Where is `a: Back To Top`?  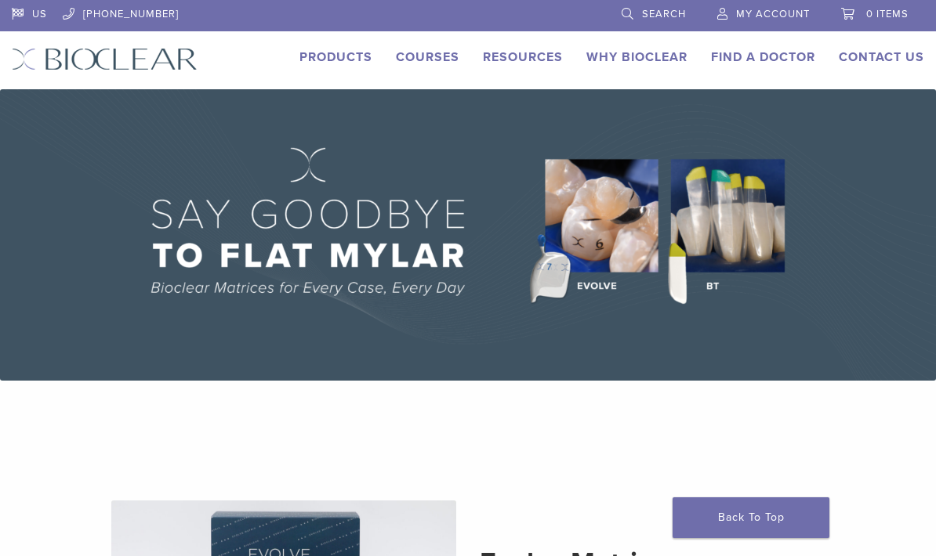 a: Back To Top is located at coordinates (751, 518).